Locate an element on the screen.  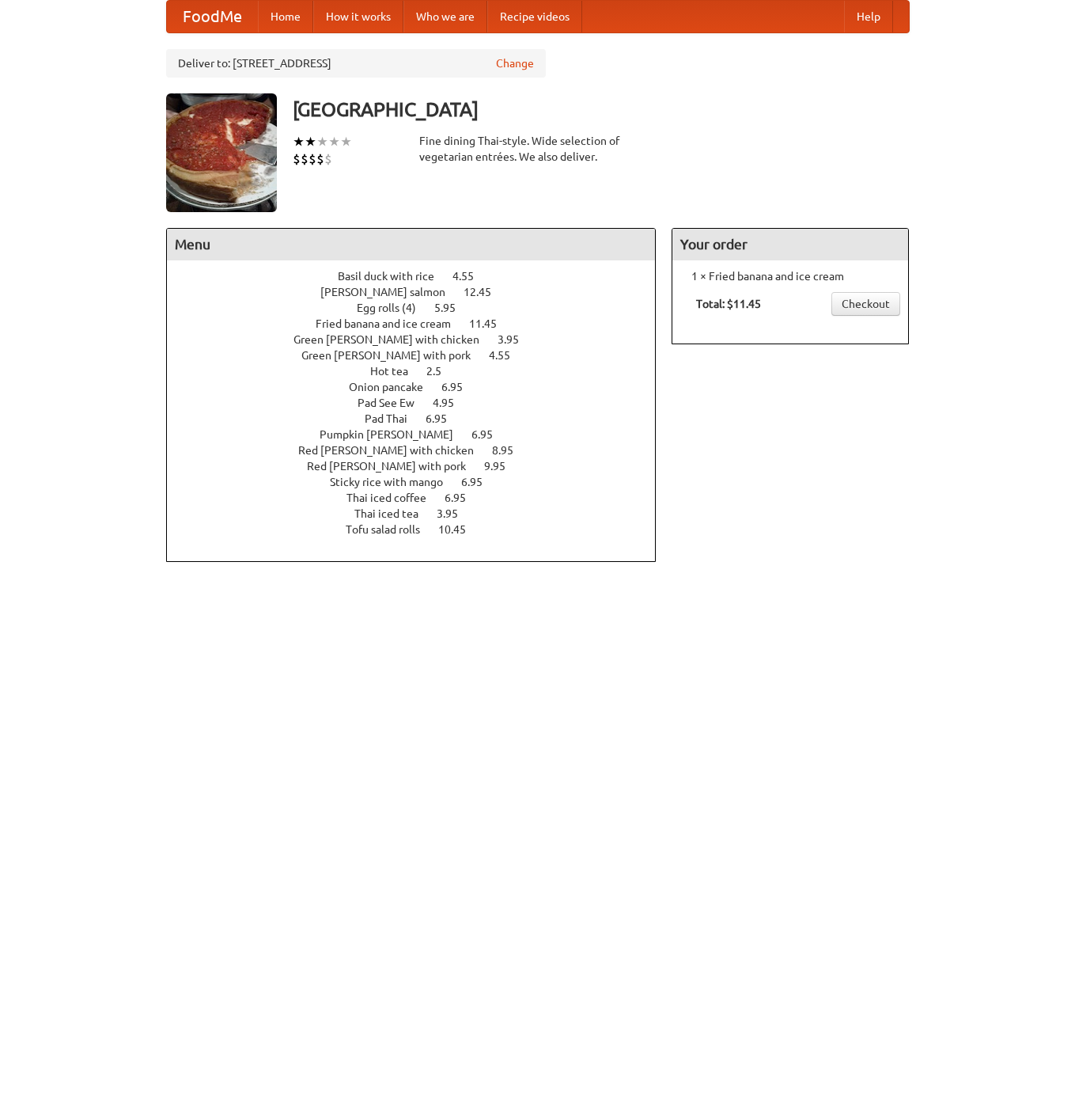
span: Pad See Ew is located at coordinates (394, 402).